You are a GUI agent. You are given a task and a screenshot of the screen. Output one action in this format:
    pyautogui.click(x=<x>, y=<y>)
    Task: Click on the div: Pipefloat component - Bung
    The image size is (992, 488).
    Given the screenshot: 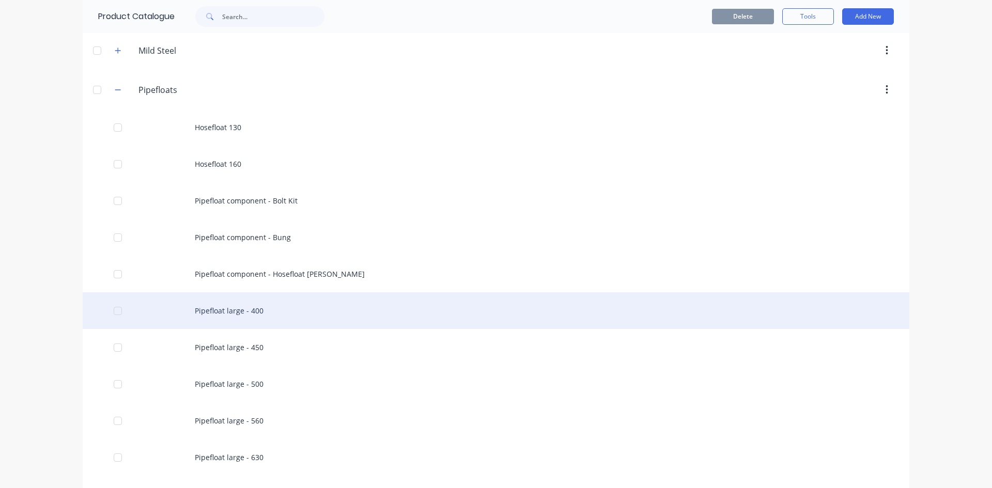 What is the action you would take?
    pyautogui.click(x=496, y=237)
    